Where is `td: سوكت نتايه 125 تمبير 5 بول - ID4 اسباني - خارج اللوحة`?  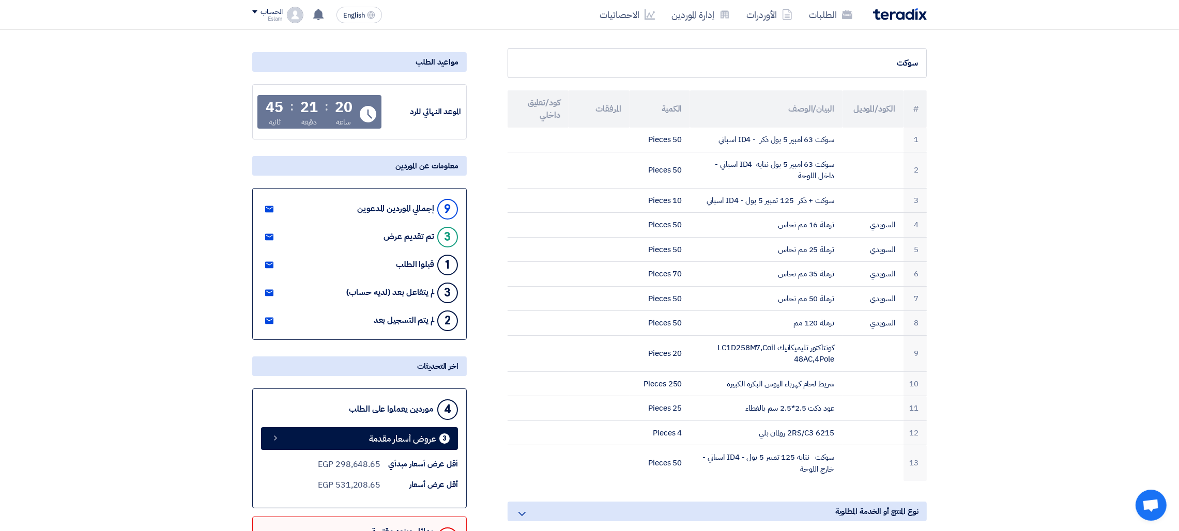 td: سوكت نتايه 125 تمبير 5 بول - ID4 اسباني - خارج اللوحة is located at coordinates (766, 463).